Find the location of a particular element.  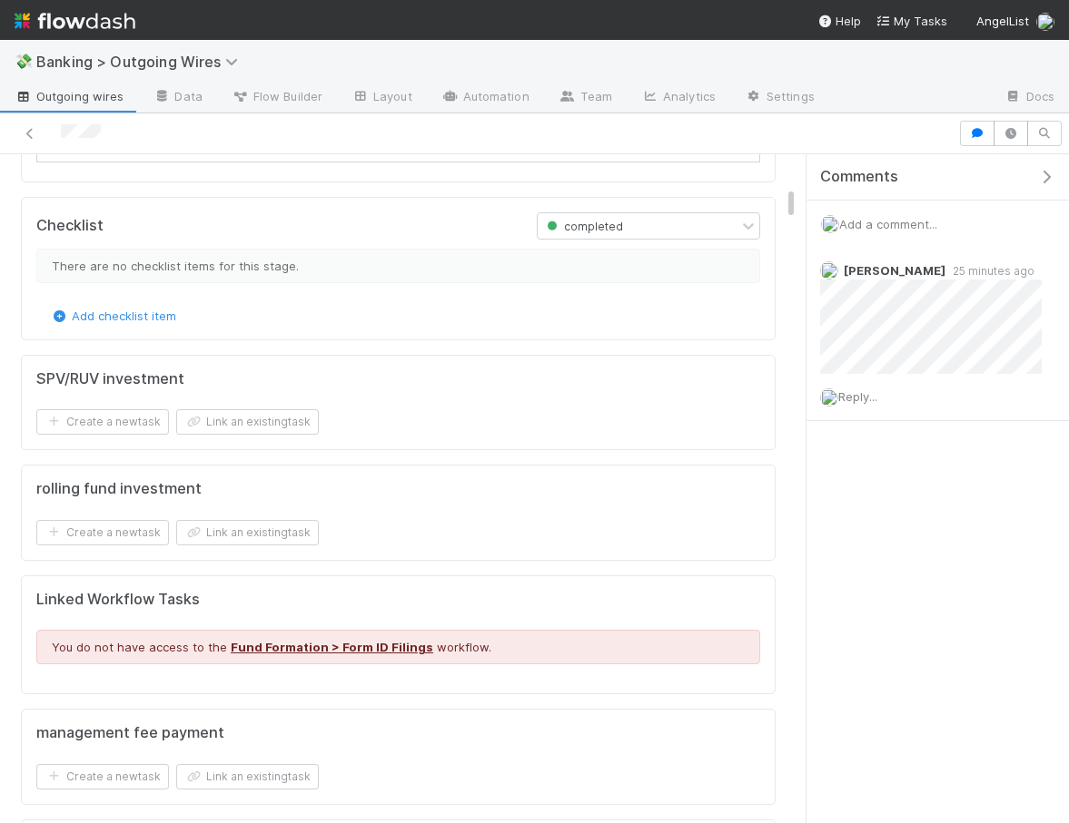

div: There are no checklist items for this stage. is located at coordinates (398, 266).